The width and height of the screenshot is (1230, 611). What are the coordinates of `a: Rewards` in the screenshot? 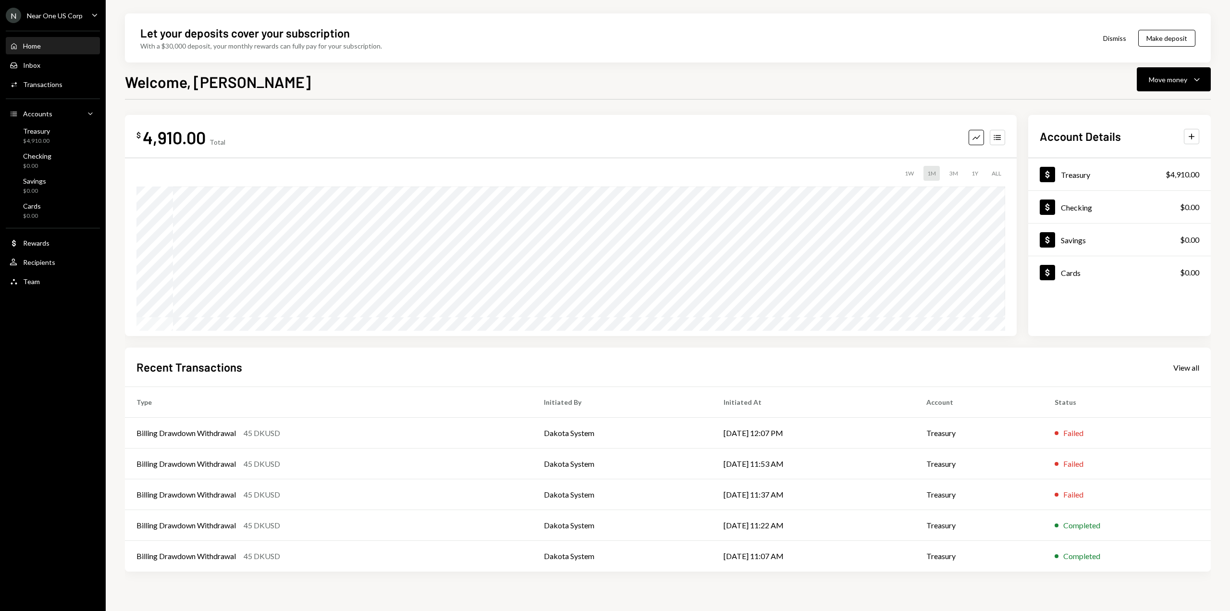 It's located at (53, 243).